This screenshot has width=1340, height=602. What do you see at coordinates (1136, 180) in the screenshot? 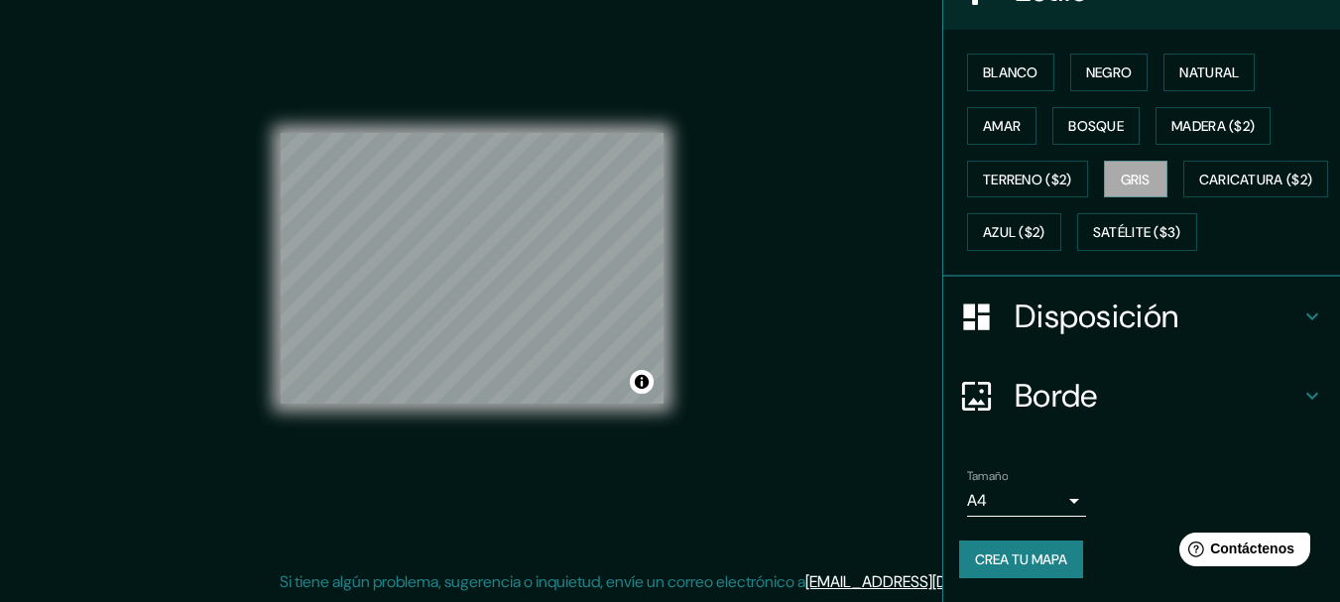
I see `button: Gris` at bounding box center [1136, 180].